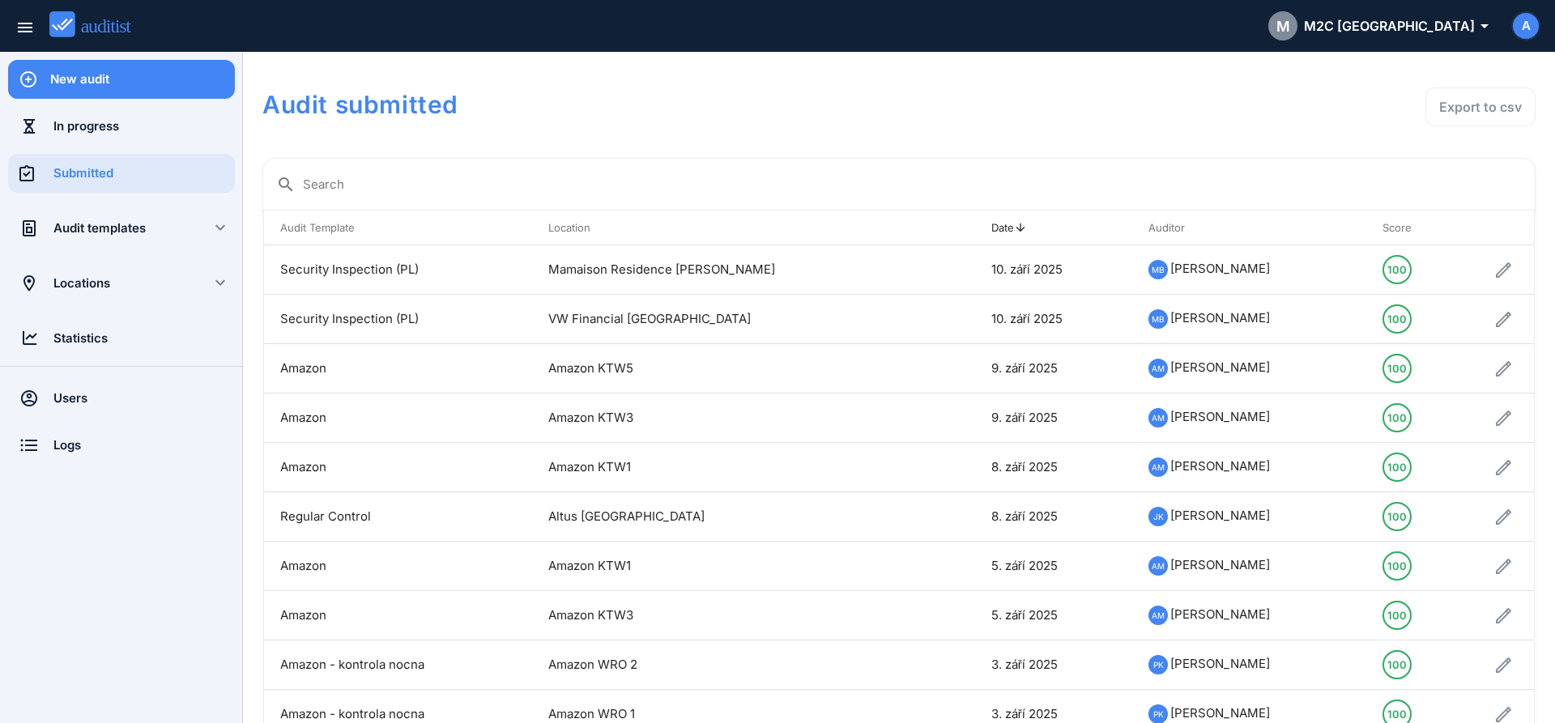  I want to click on div: Locations, so click(121, 283).